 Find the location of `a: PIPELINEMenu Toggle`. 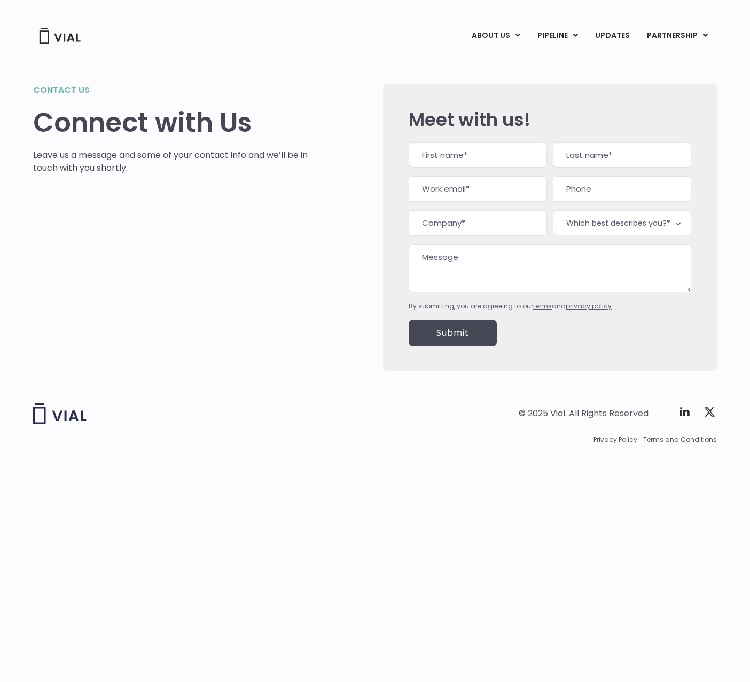

a: PIPELINEMenu Toggle is located at coordinates (557, 36).